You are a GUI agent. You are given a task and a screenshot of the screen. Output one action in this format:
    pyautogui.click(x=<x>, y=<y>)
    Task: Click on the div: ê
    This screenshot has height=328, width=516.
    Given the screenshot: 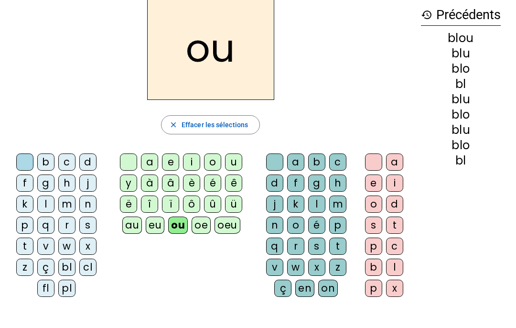 What is the action you would take?
    pyautogui.click(x=234, y=183)
    